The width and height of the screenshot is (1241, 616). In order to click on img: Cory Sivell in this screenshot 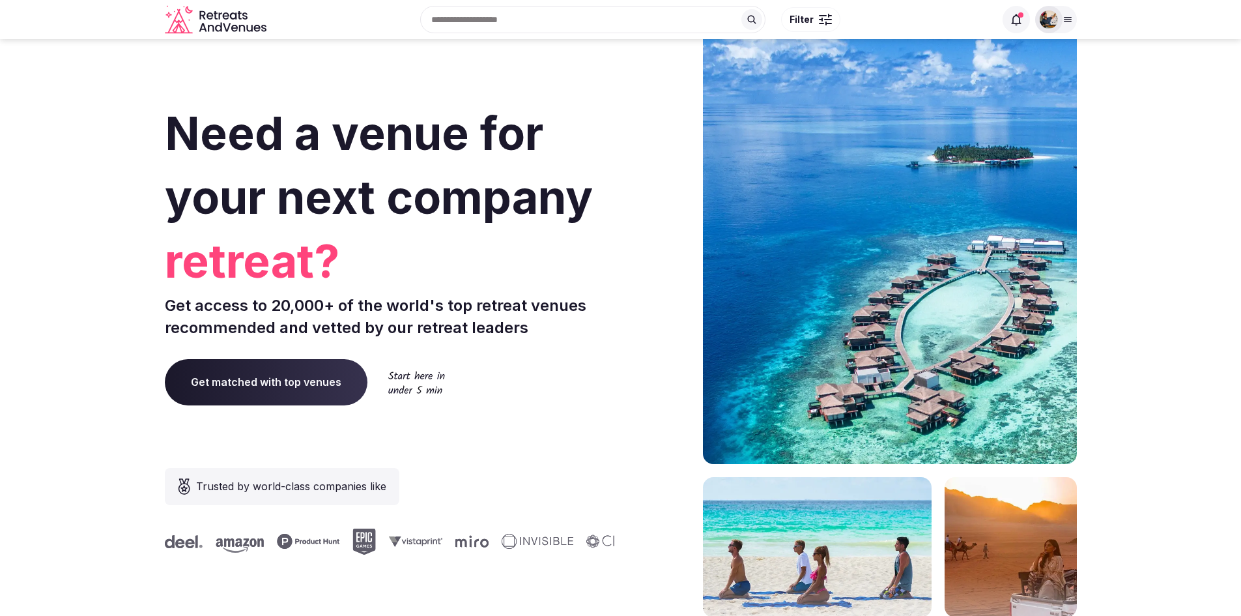, I will do `click(1049, 20)`.